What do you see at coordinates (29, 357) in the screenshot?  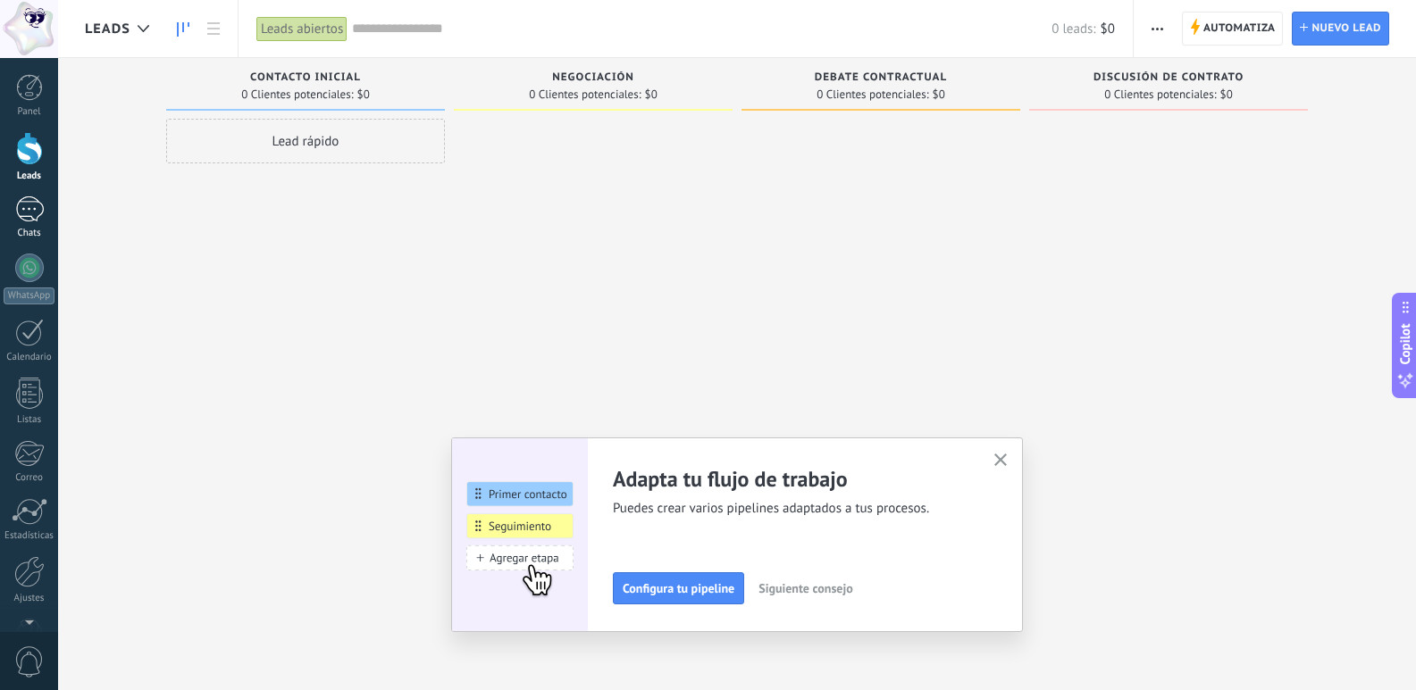 I see `div: Calendario` at bounding box center [29, 357].